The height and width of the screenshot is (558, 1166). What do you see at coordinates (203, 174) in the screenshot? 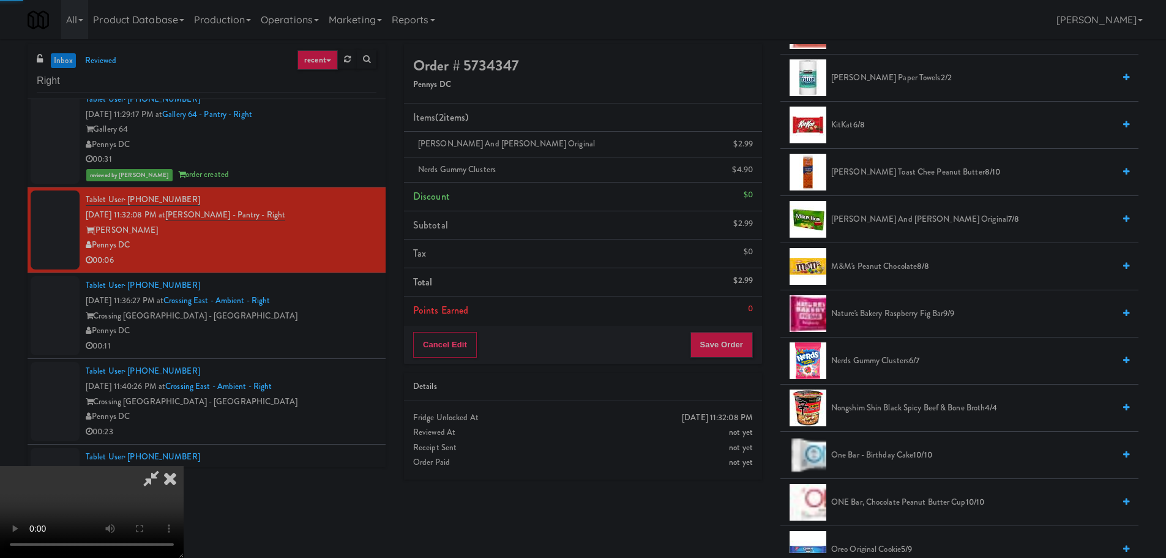
I see `span: order created` at bounding box center [203, 174].